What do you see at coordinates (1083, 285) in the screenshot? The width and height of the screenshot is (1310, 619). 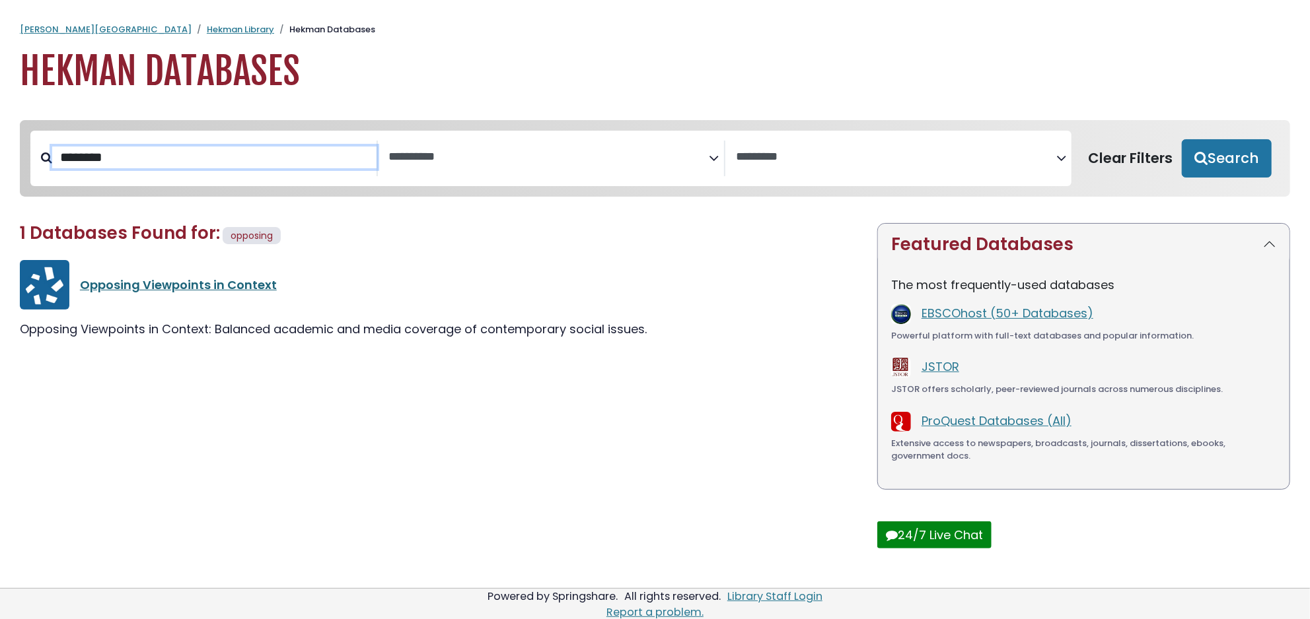 I see `p: The most frequently-used databases` at bounding box center [1083, 285].